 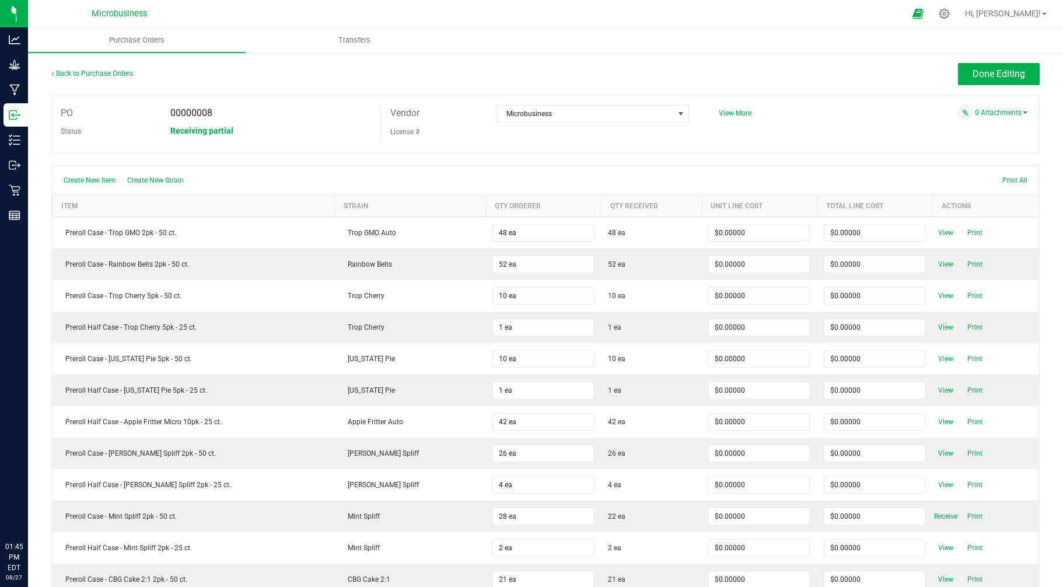 What do you see at coordinates (369, 233) in the screenshot?
I see `span: Trop GMO Auto` at bounding box center [369, 233].